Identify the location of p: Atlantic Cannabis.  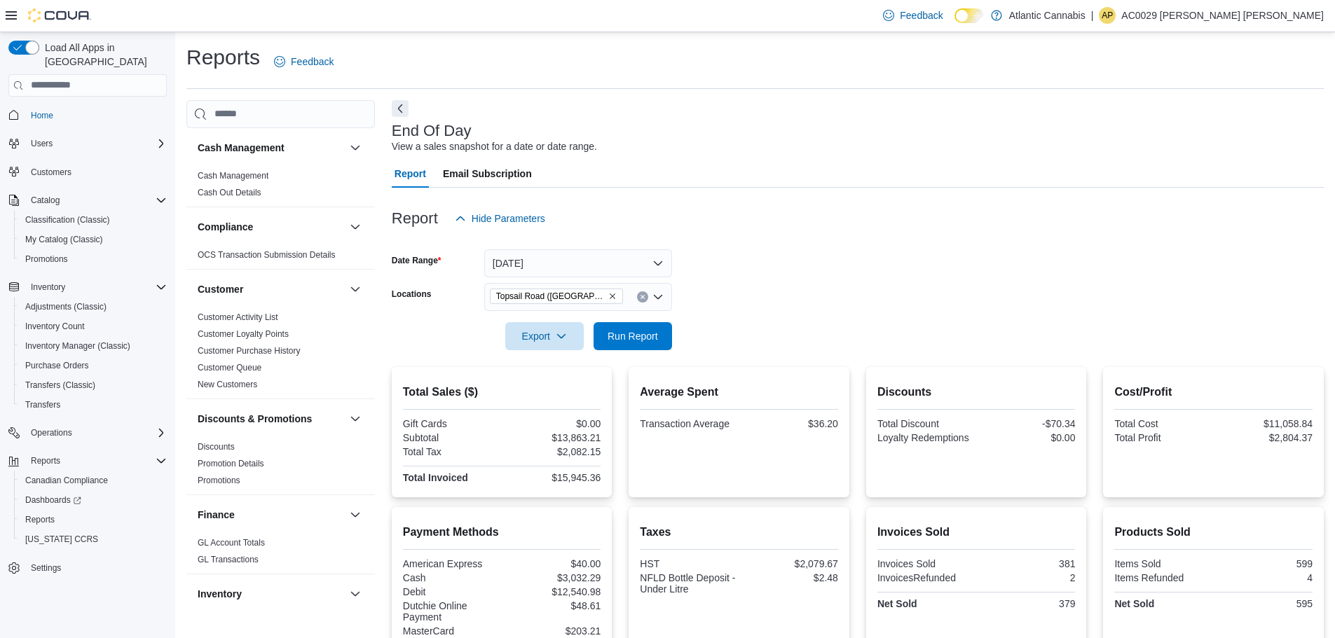
(1047, 15).